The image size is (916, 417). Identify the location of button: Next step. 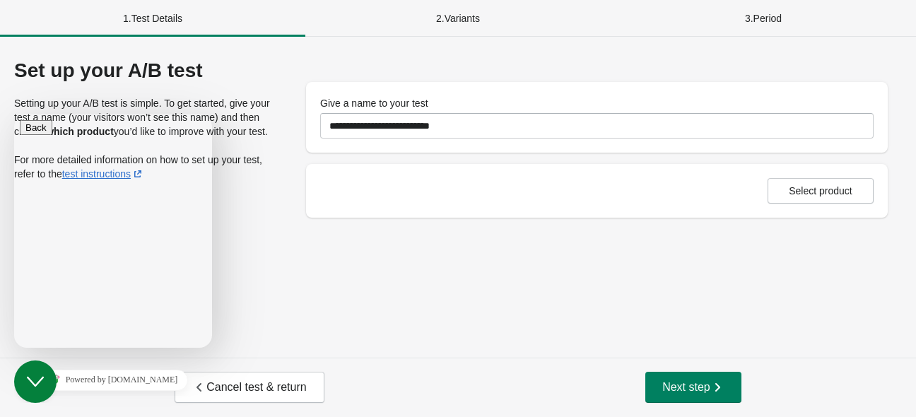
(693, 387).